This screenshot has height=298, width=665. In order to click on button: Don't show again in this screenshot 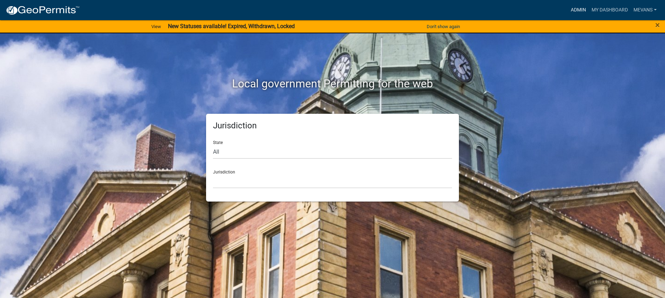, I will do `click(444, 26)`.